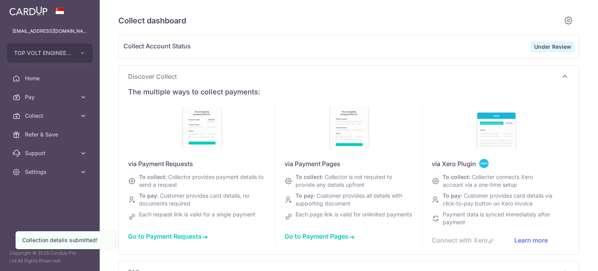 The image size is (598, 271). I want to click on span: Go to Payment Requests, so click(168, 236).